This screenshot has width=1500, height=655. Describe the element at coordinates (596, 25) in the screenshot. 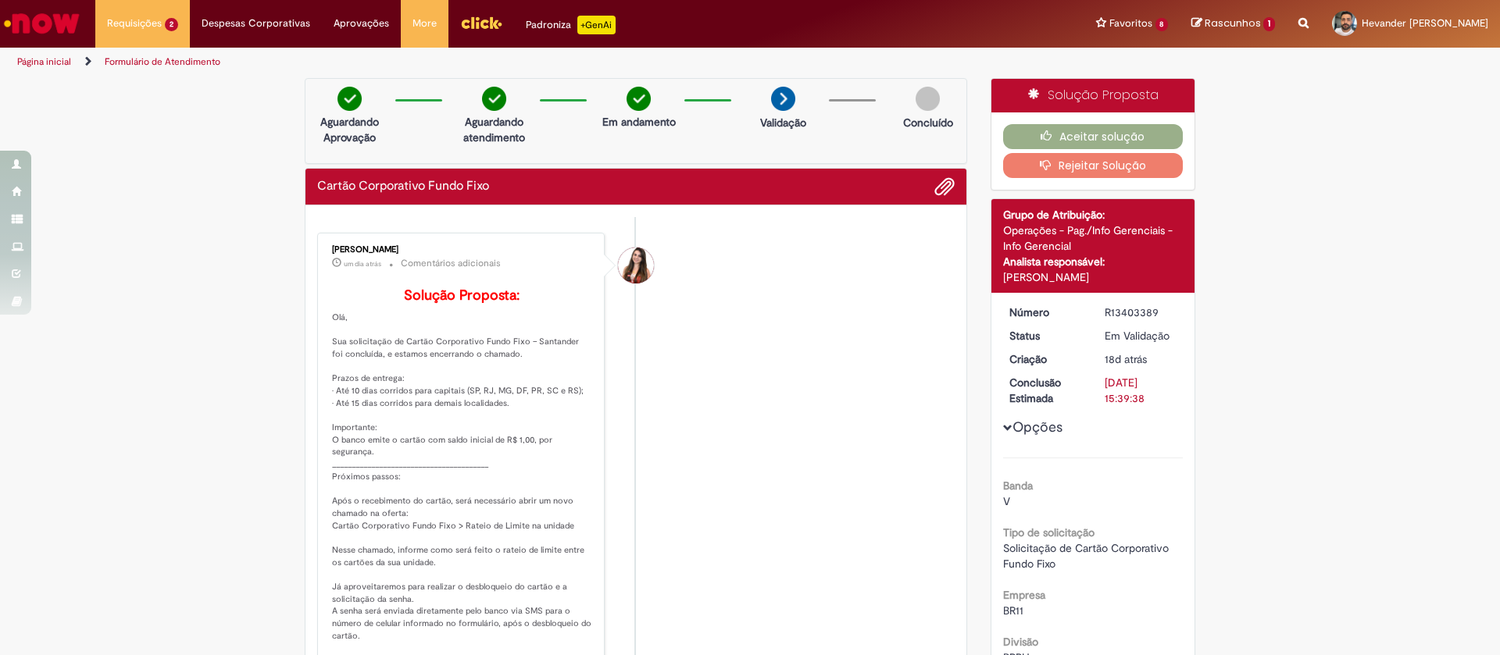

I see `p: +GenAi` at that location.